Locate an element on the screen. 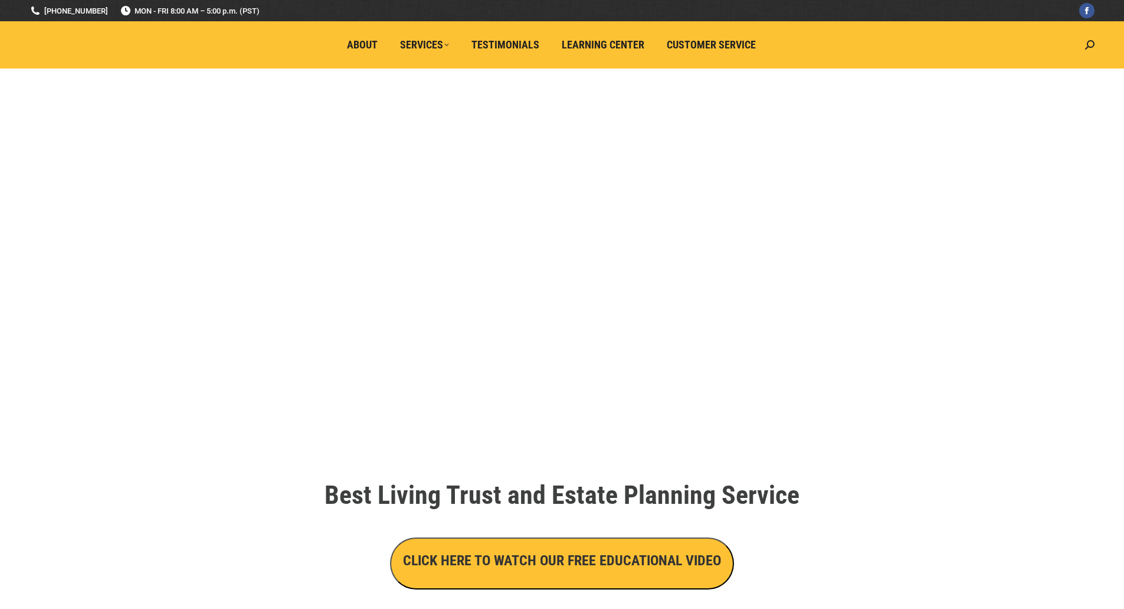 The image size is (1124, 609). h1: Best Living Trust and Estate Planning Service is located at coordinates (563, 495).